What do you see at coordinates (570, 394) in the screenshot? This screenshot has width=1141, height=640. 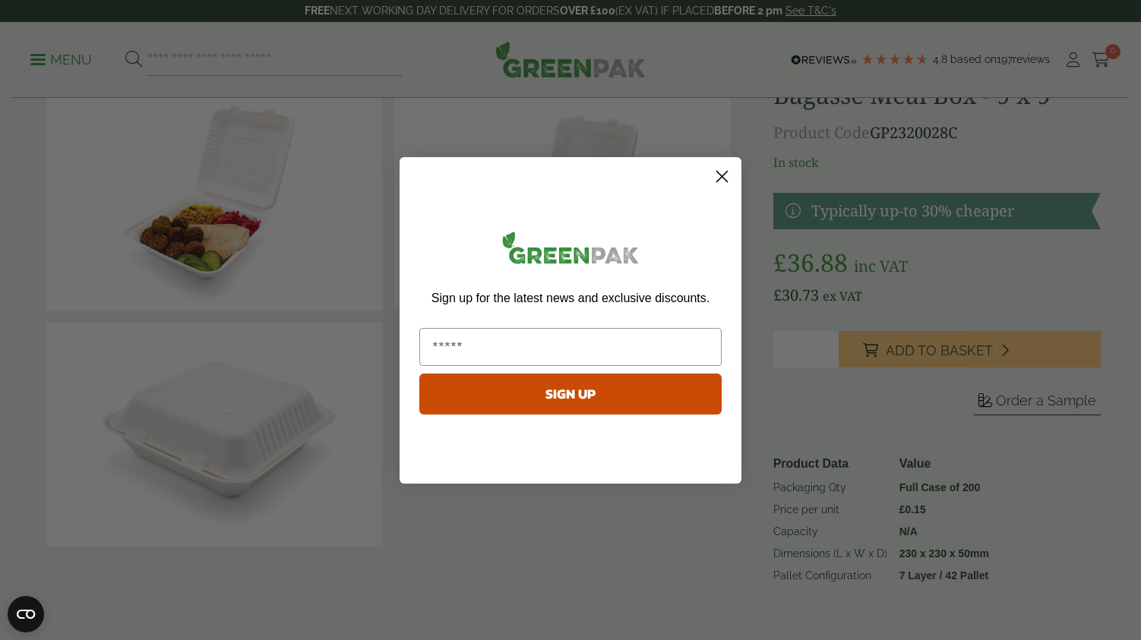 I see `button: SIGN UP` at bounding box center [570, 394].